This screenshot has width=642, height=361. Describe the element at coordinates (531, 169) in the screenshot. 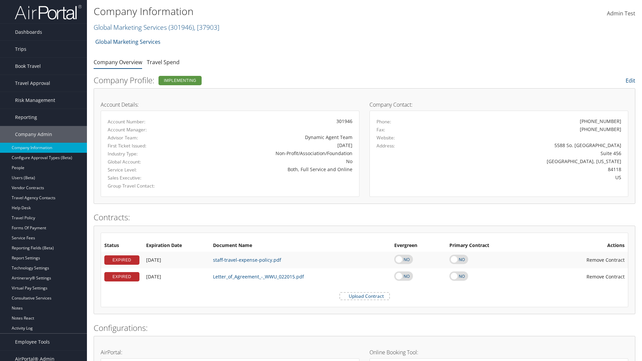

I see `div: 84118` at that location.